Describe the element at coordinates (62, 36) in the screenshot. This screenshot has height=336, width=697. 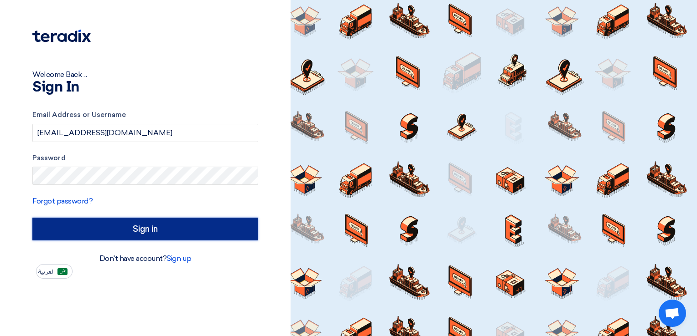
I see `img: Teradix logo` at that location.